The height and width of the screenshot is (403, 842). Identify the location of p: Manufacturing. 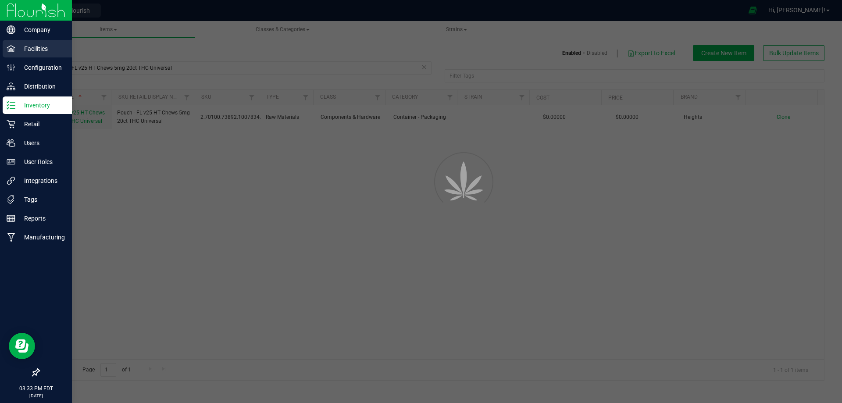
(42, 237).